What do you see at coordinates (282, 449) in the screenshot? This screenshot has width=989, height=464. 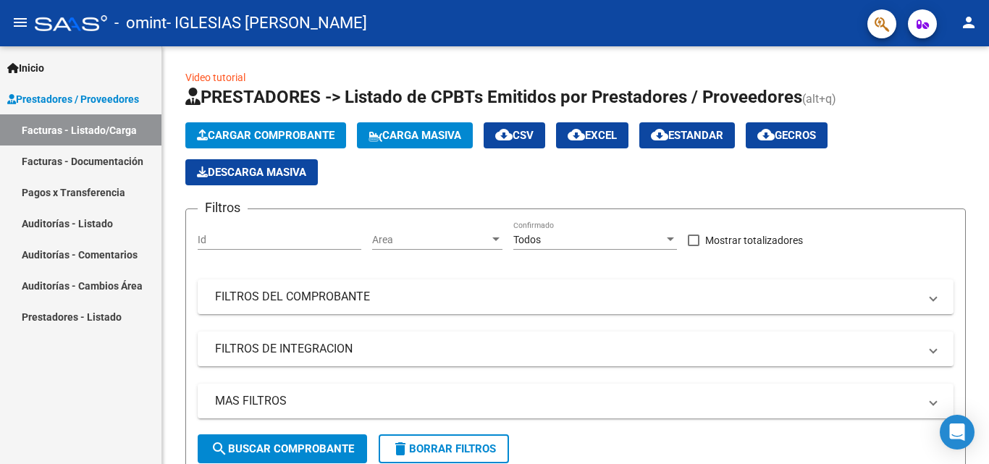 I see `button: Buscar Comprobante` at bounding box center [282, 449].